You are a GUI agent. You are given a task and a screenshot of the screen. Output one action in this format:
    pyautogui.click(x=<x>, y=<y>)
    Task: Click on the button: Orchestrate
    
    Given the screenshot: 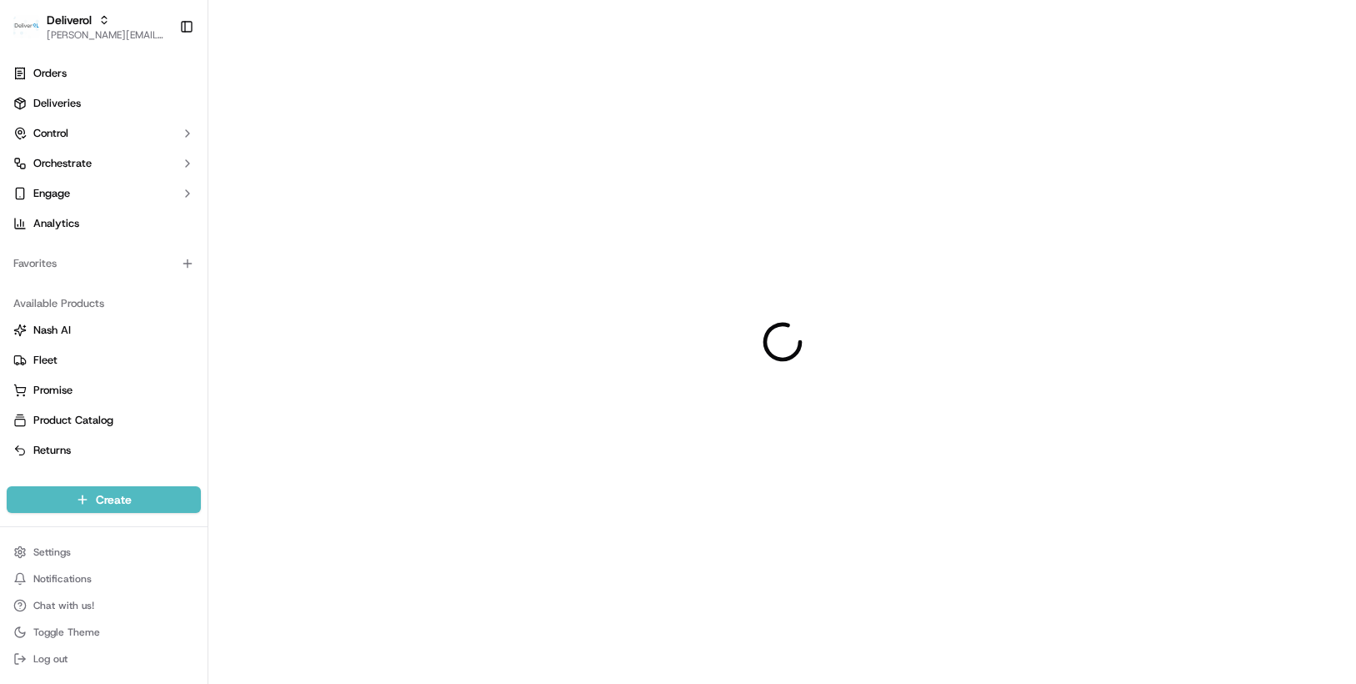 What is the action you would take?
    pyautogui.click(x=103, y=163)
    